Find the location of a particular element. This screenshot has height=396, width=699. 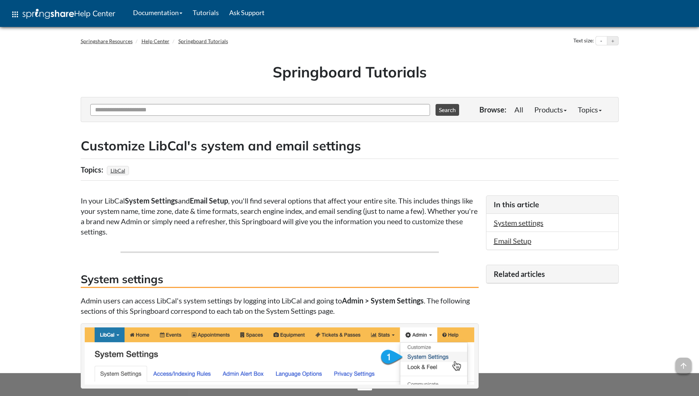

button: Decrease text size is located at coordinates (602, 41).